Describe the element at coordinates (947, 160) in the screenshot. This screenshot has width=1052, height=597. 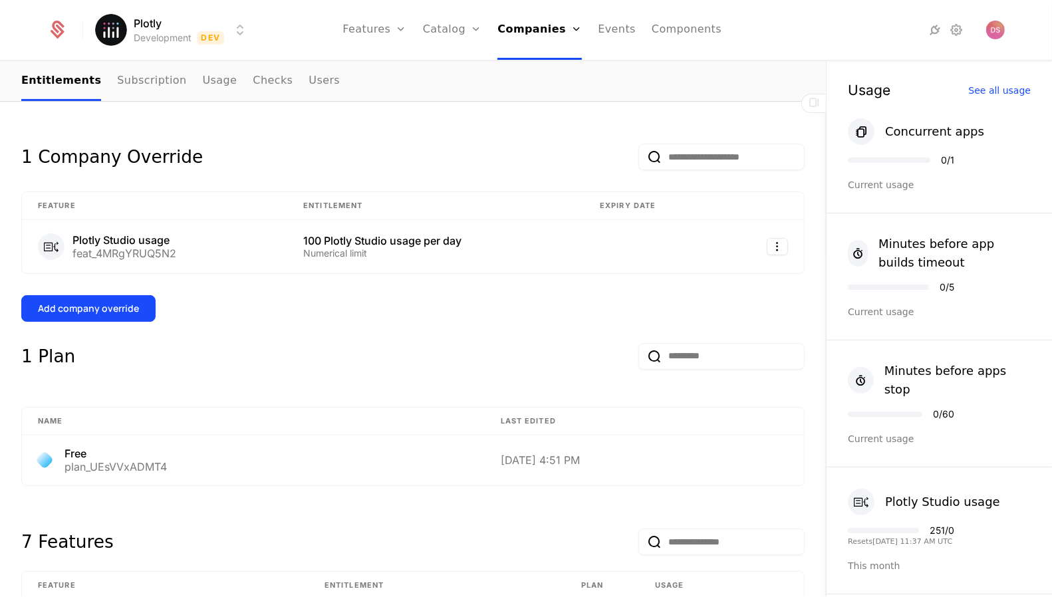
I see `div: 0 / 1` at that location.